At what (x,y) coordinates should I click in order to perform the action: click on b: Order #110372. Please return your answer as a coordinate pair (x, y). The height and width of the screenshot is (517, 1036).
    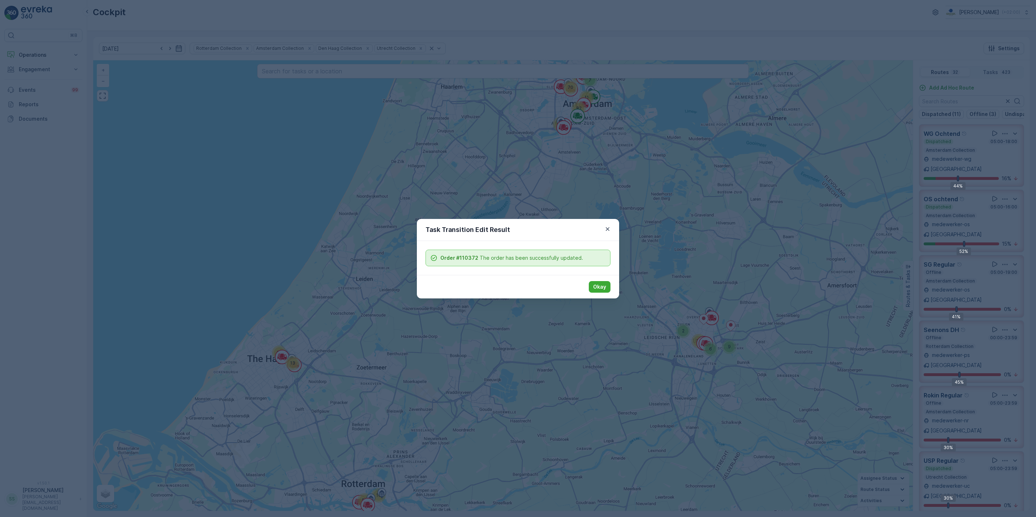
    Looking at the image, I should click on (459, 258).